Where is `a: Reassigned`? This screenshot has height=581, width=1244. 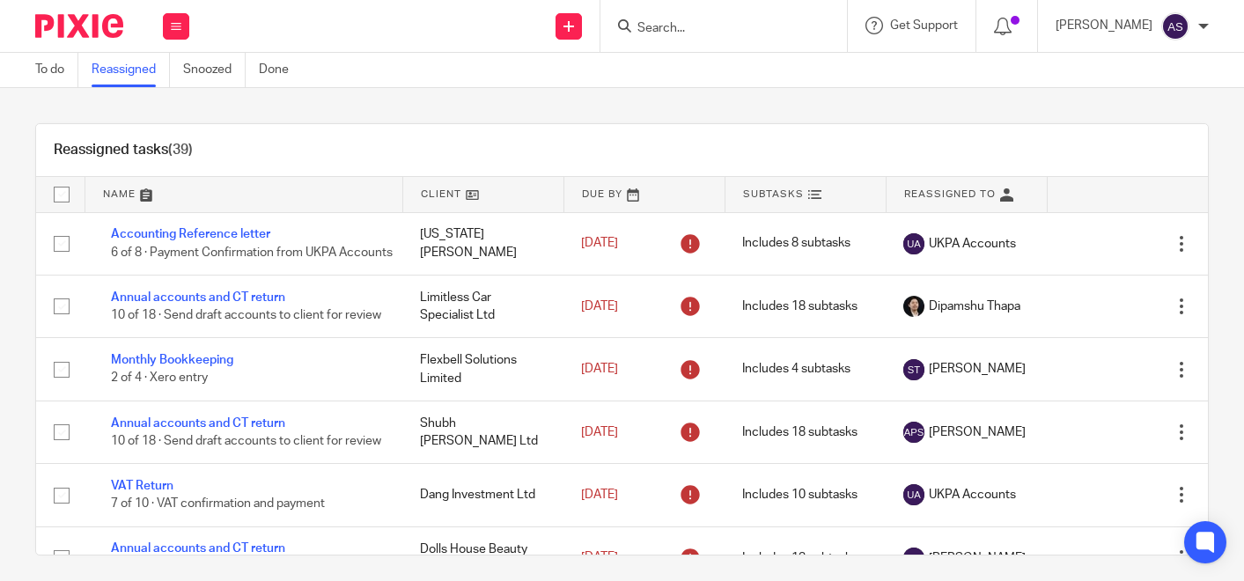
a: Reassigned is located at coordinates (130, 70).